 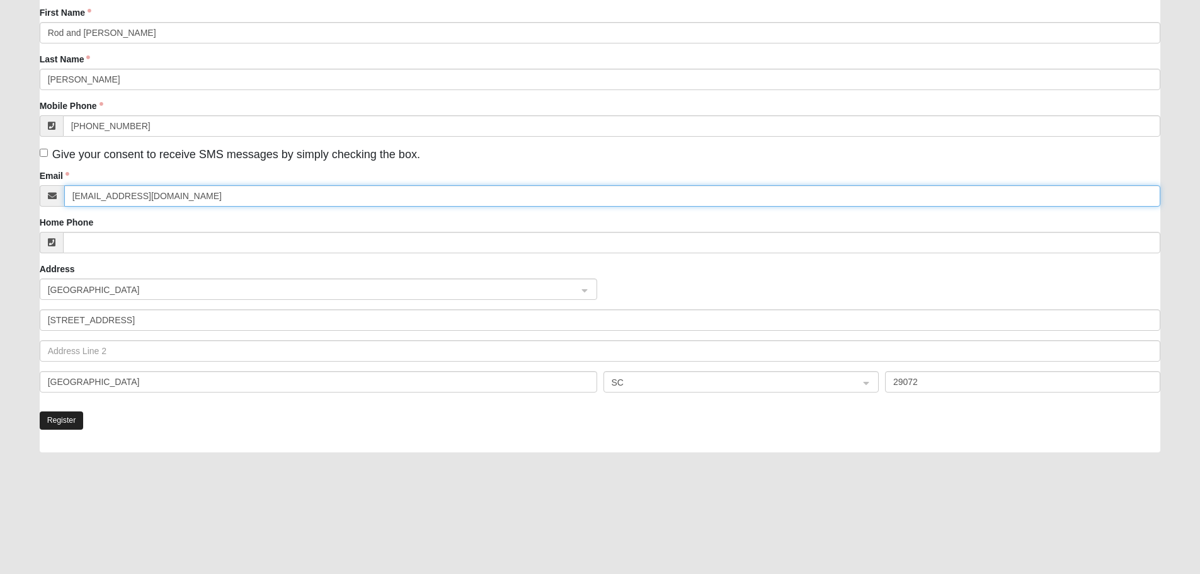 What do you see at coordinates (318, 382) in the screenshot?
I see `input: City` at bounding box center [318, 382].